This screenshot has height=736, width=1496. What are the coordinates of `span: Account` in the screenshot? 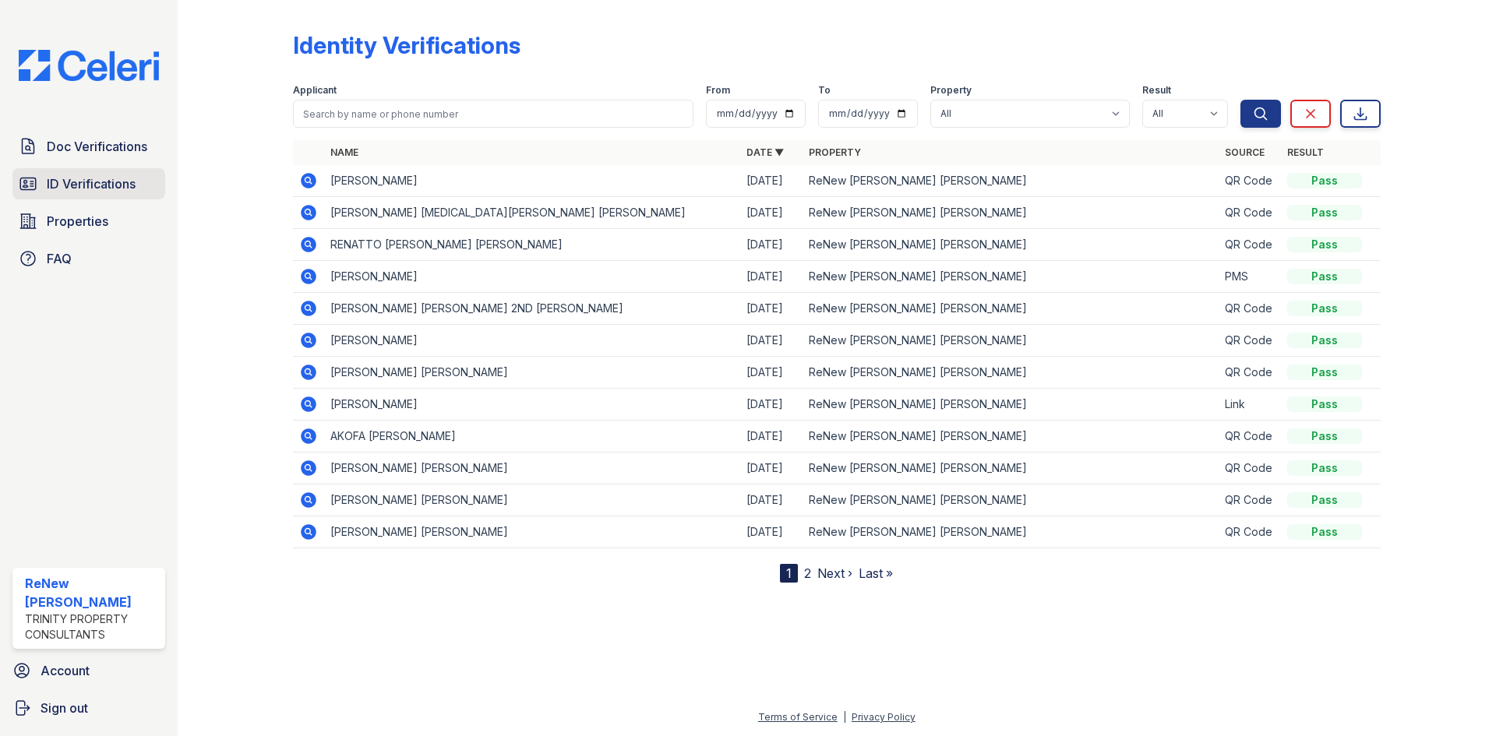 It's located at (65, 671).